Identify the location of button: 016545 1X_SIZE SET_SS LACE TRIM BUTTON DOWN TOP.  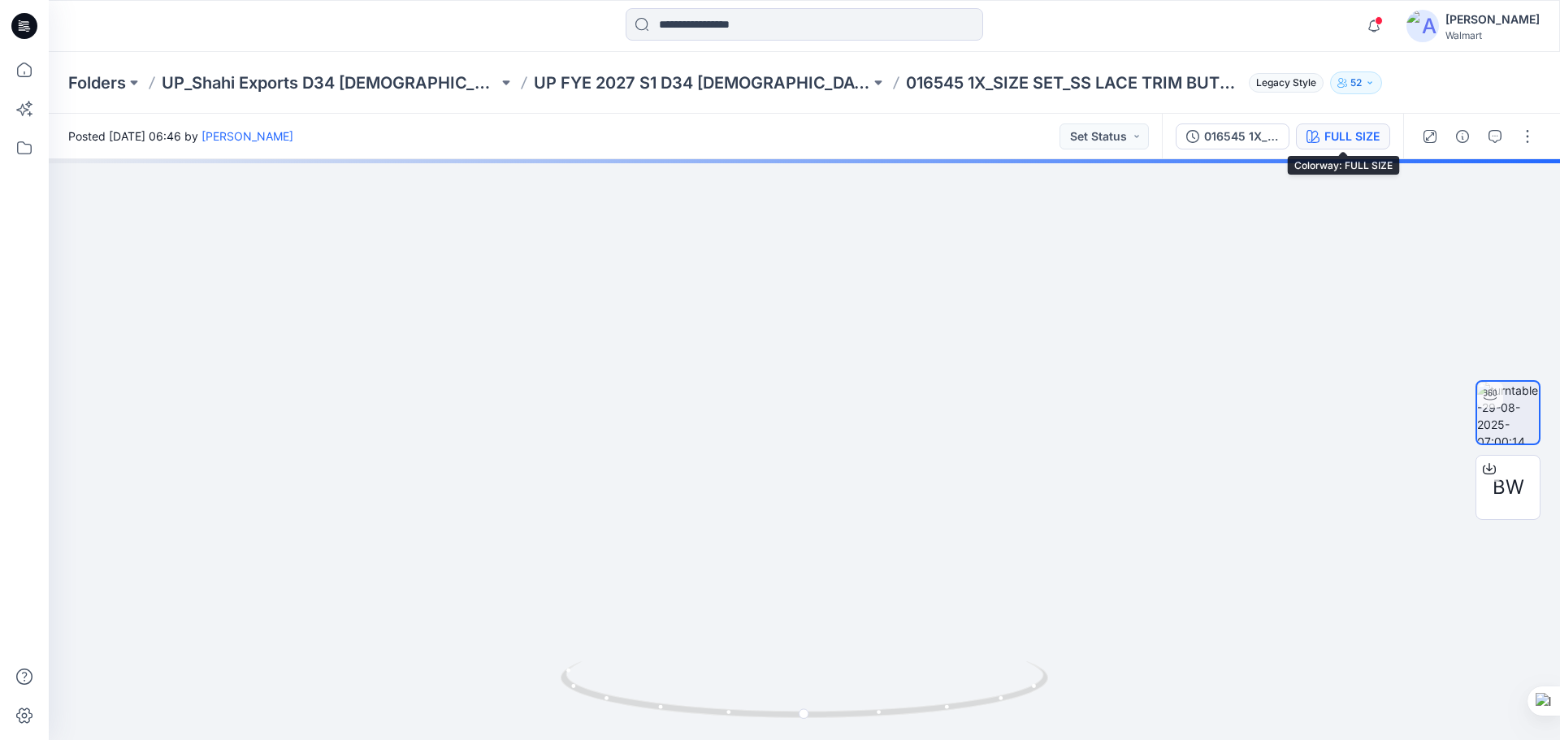
(1233, 137).